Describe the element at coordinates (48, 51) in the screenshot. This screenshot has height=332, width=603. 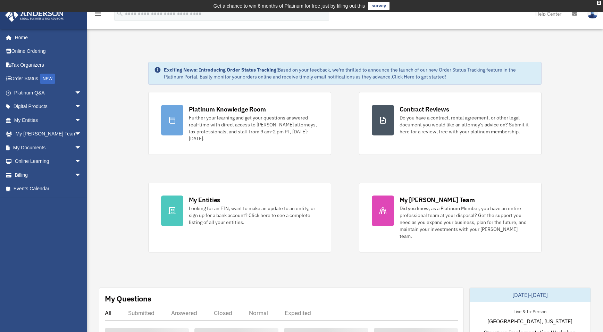
I see `a: Online Ordering` at that location.